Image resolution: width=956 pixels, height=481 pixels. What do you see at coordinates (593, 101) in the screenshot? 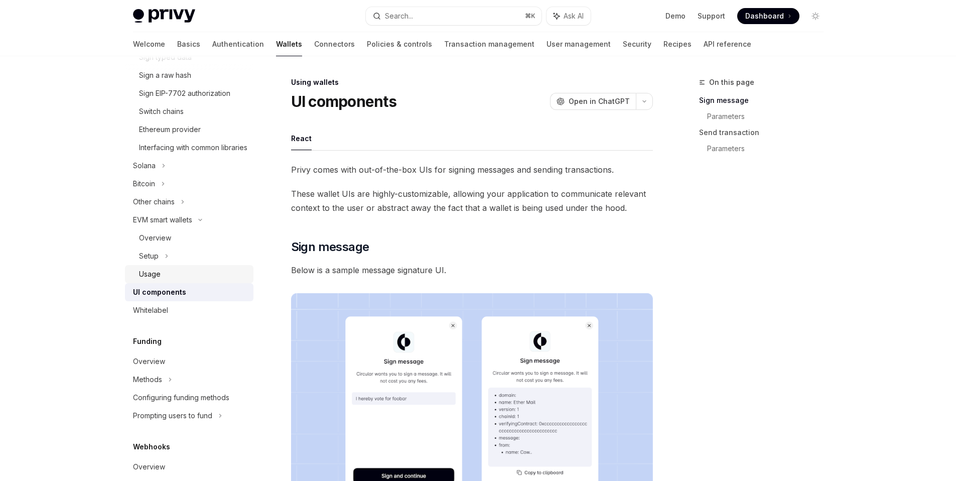
I see `button: Open in ChatGPT` at bounding box center [593, 101].